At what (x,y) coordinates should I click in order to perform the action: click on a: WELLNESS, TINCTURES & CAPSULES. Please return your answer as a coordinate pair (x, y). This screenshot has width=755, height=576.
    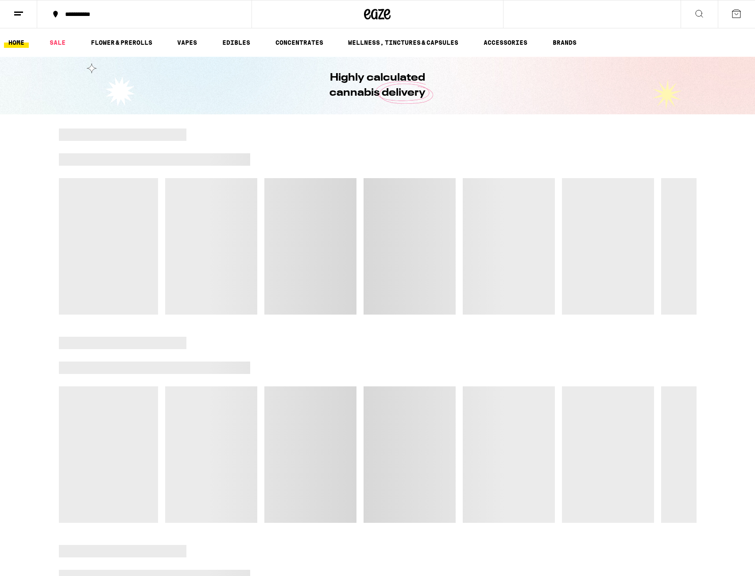
    Looking at the image, I should click on (403, 43).